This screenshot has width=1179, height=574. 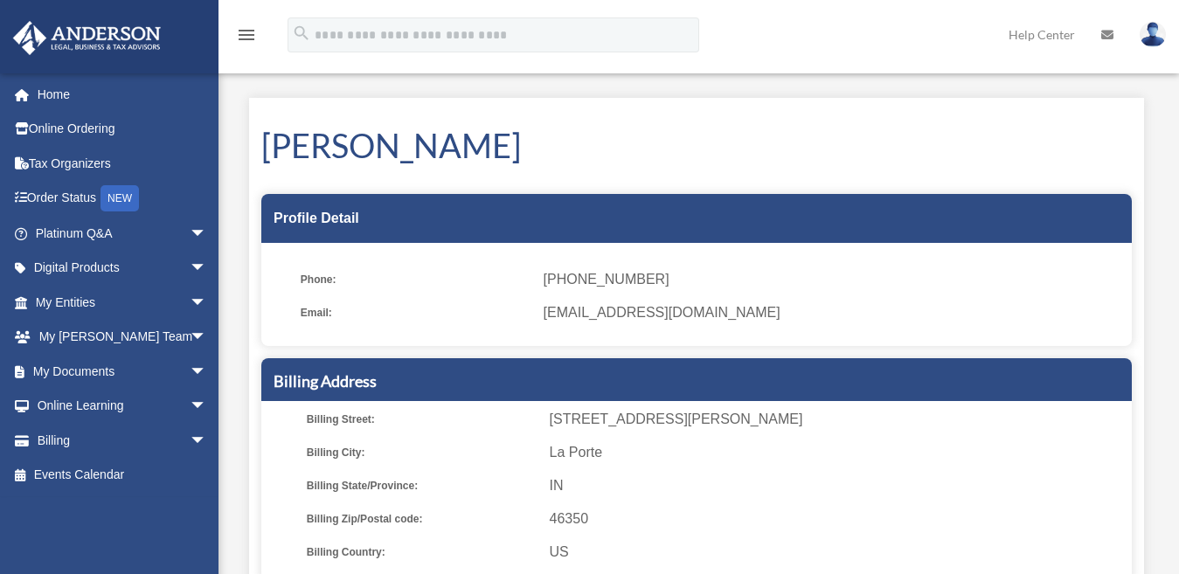 I want to click on a: Events Calendar, so click(x=122, y=476).